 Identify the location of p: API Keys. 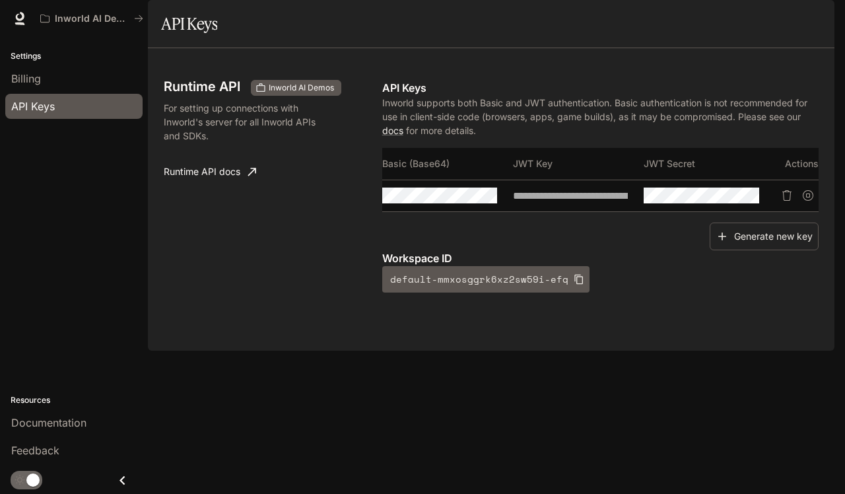
(600, 88).